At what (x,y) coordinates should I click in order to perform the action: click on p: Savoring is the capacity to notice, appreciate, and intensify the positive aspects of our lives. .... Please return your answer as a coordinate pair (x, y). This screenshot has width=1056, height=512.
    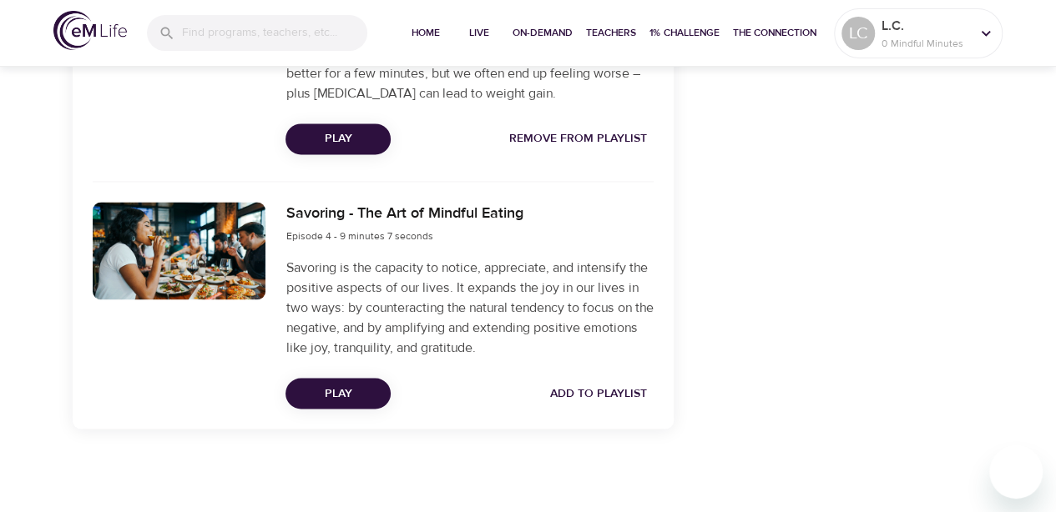
    Looking at the image, I should click on (469, 308).